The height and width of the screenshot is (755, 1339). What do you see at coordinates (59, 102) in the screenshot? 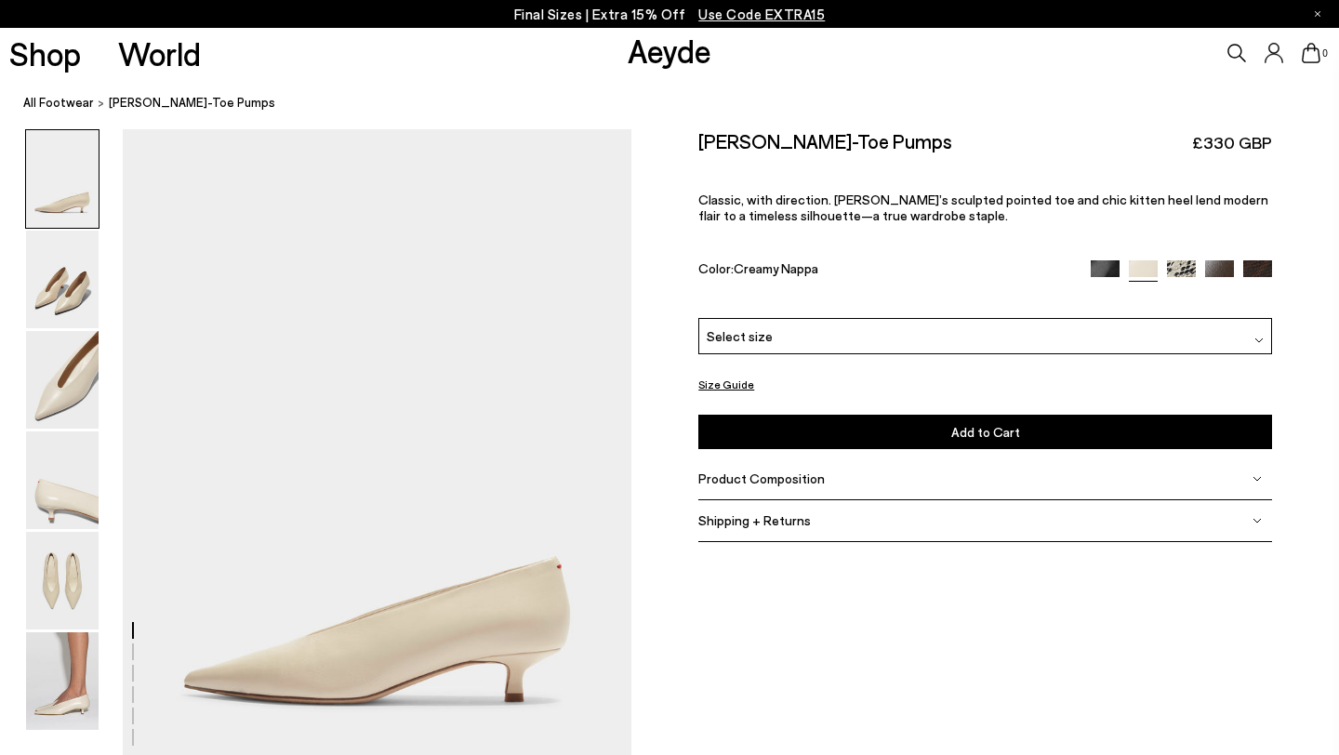
I see `a: All Footwear` at bounding box center [59, 102].